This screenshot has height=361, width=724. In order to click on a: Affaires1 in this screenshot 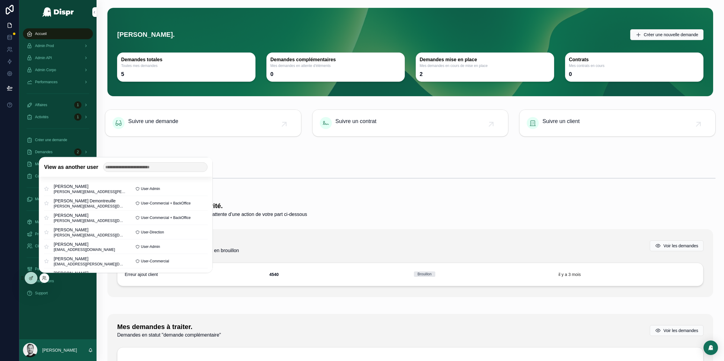, I will do `click(58, 105)`.